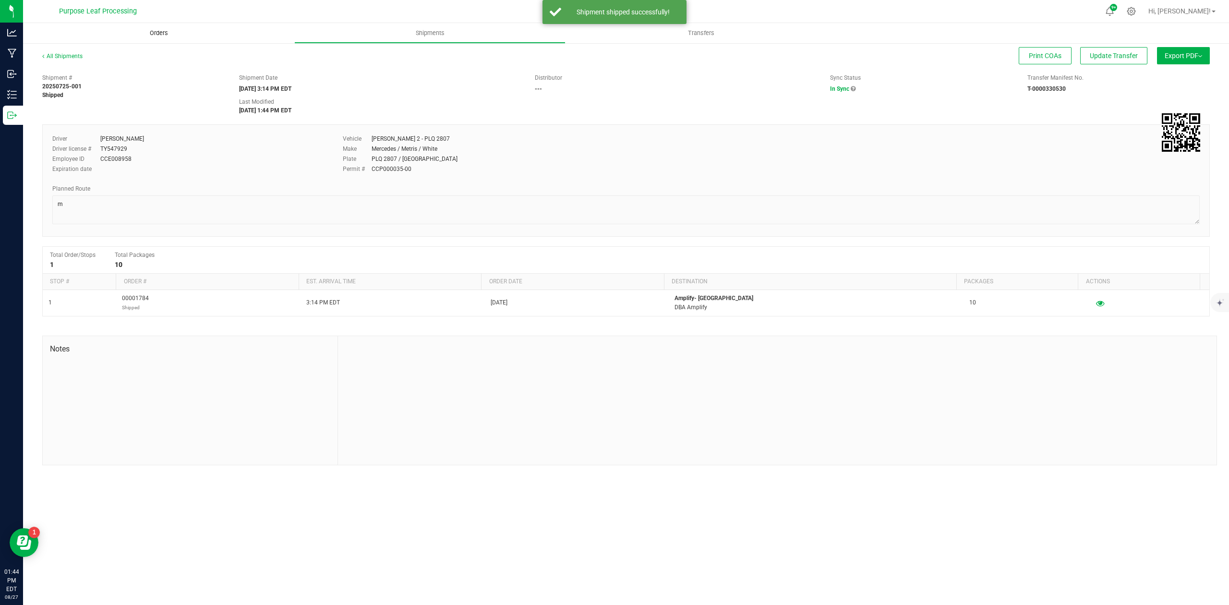 This screenshot has width=1229, height=605. I want to click on div: TY547929, so click(114, 149).